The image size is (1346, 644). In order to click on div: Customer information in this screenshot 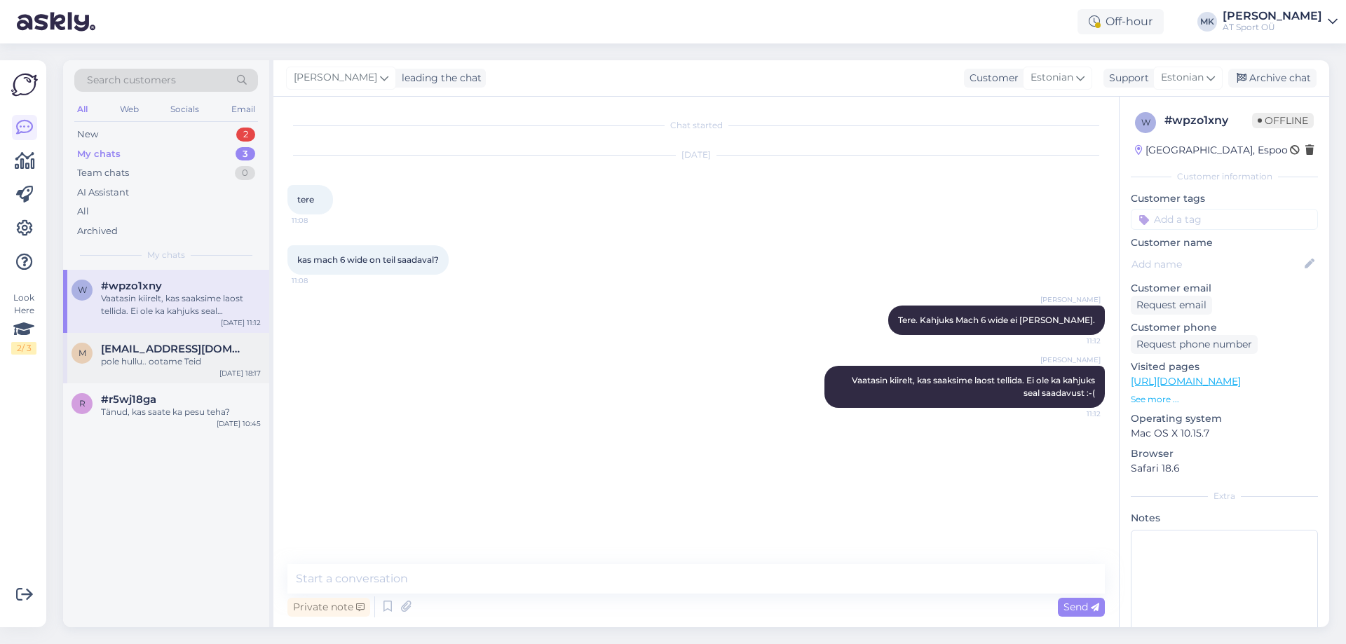, I will do `click(1224, 177)`.